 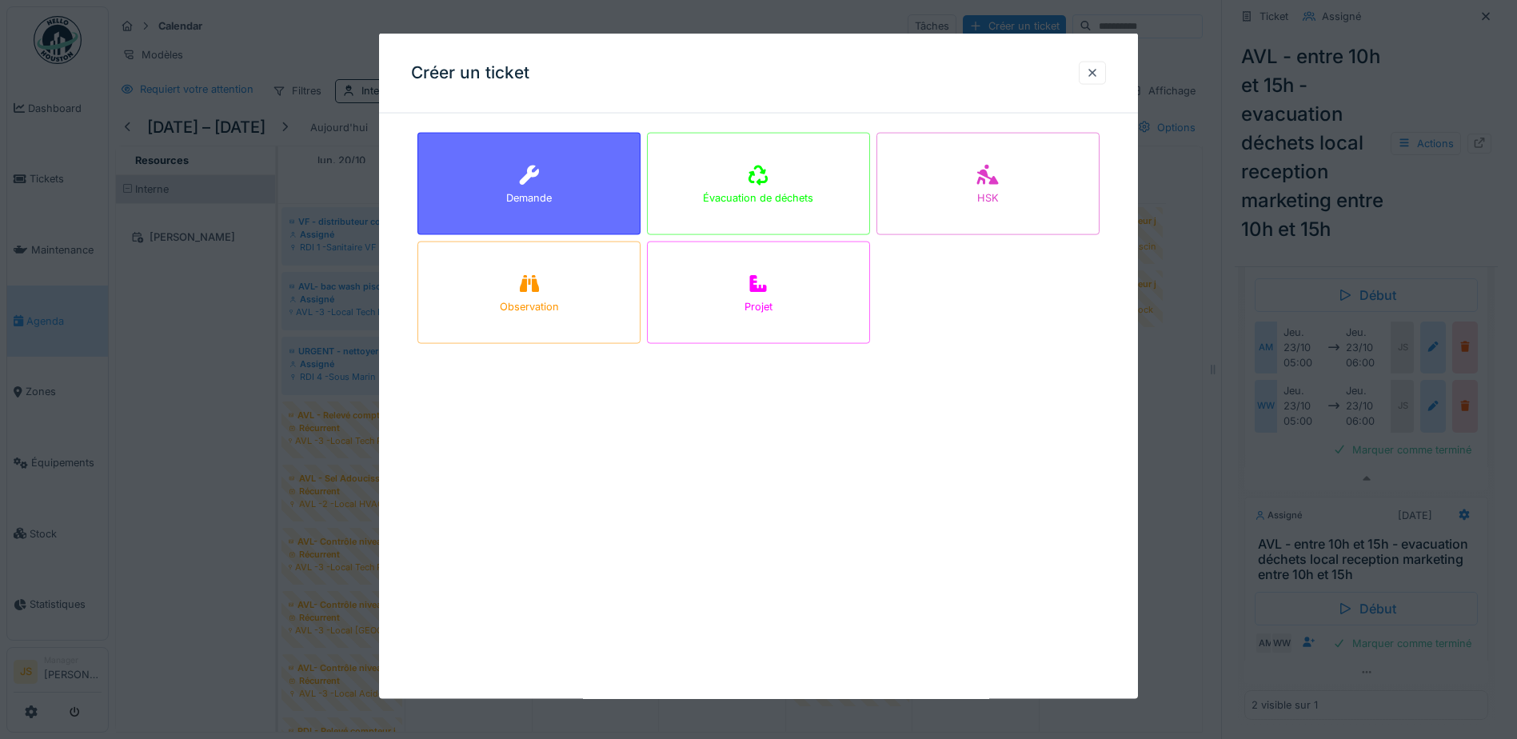 I want to click on div: HSK, so click(x=987, y=197).